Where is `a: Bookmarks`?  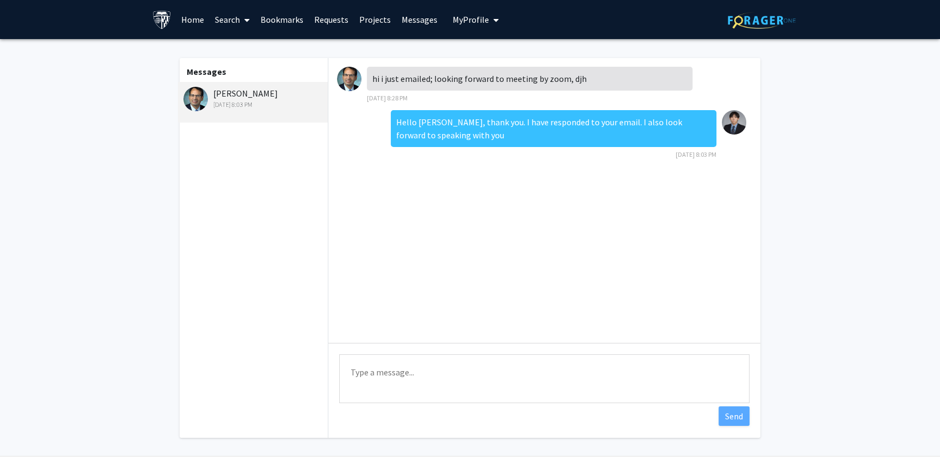
a: Bookmarks is located at coordinates (282, 20).